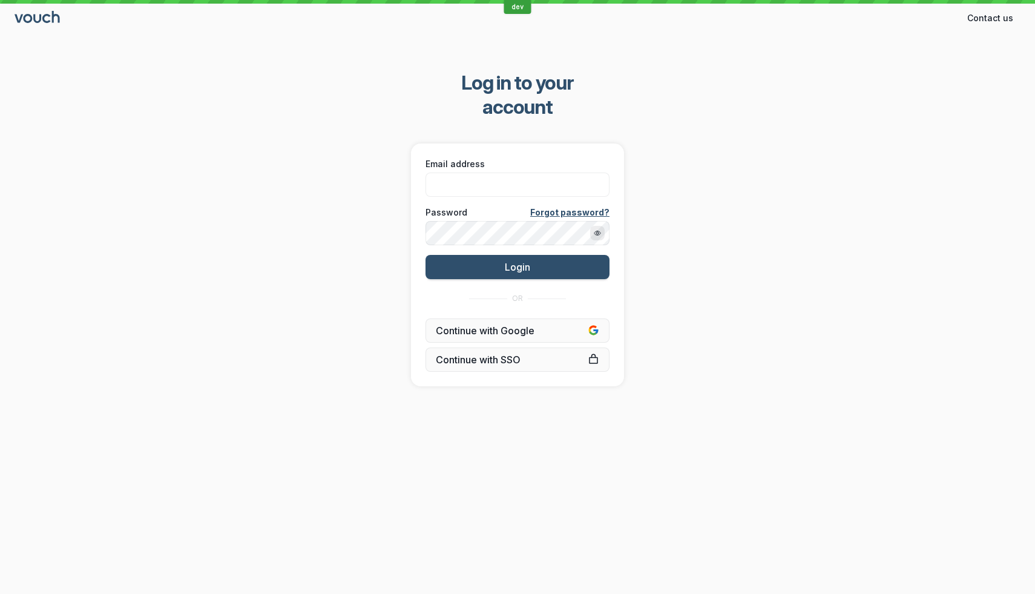 The image size is (1035, 594). Describe the element at coordinates (517, 359) in the screenshot. I see `span: Continue with SSO` at that location.